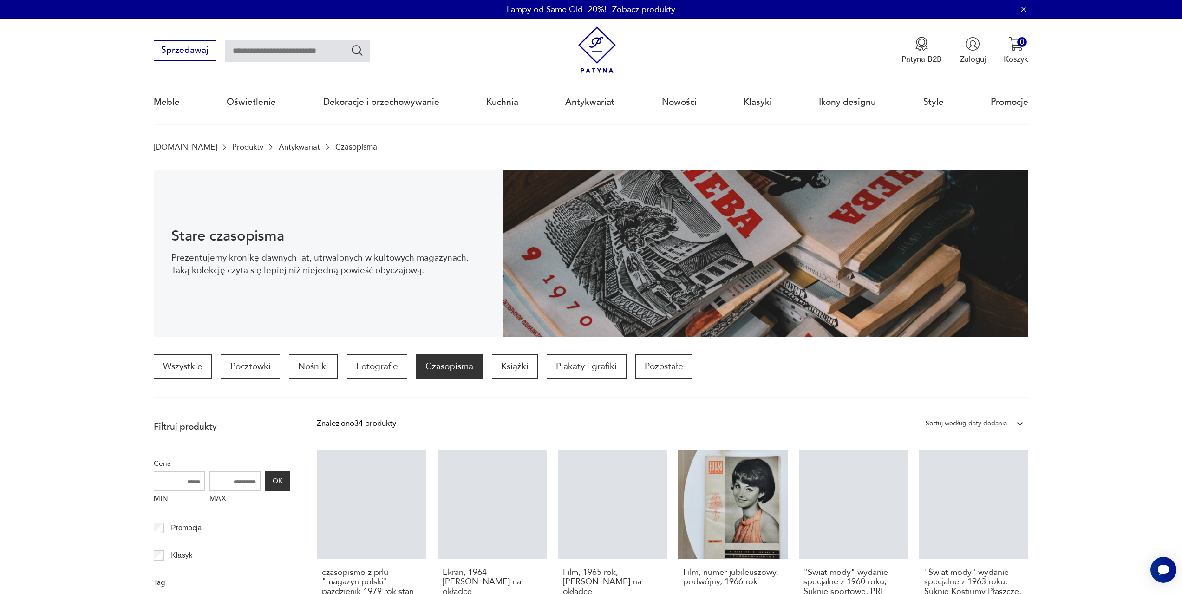 This screenshot has height=594, width=1182. Describe the element at coordinates (972, 44) in the screenshot. I see `img: Ikonka użytkownika` at that location.